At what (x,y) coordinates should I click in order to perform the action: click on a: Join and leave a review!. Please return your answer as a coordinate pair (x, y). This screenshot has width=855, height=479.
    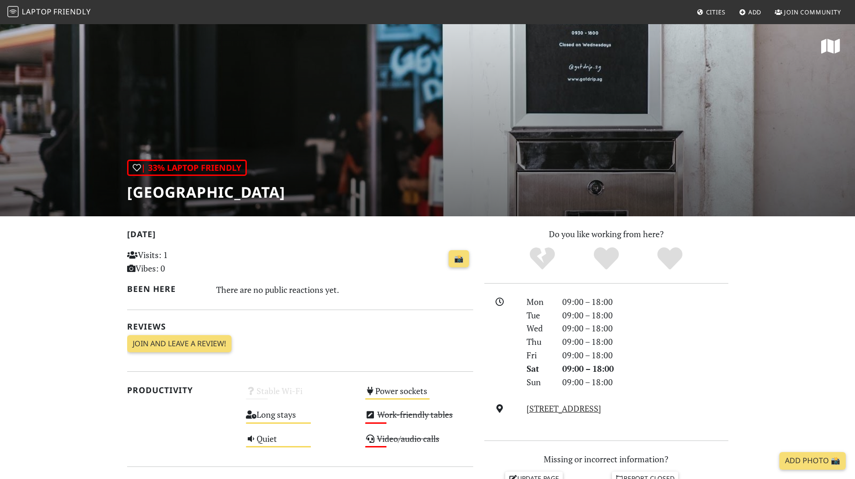
    Looking at the image, I should click on (179, 344).